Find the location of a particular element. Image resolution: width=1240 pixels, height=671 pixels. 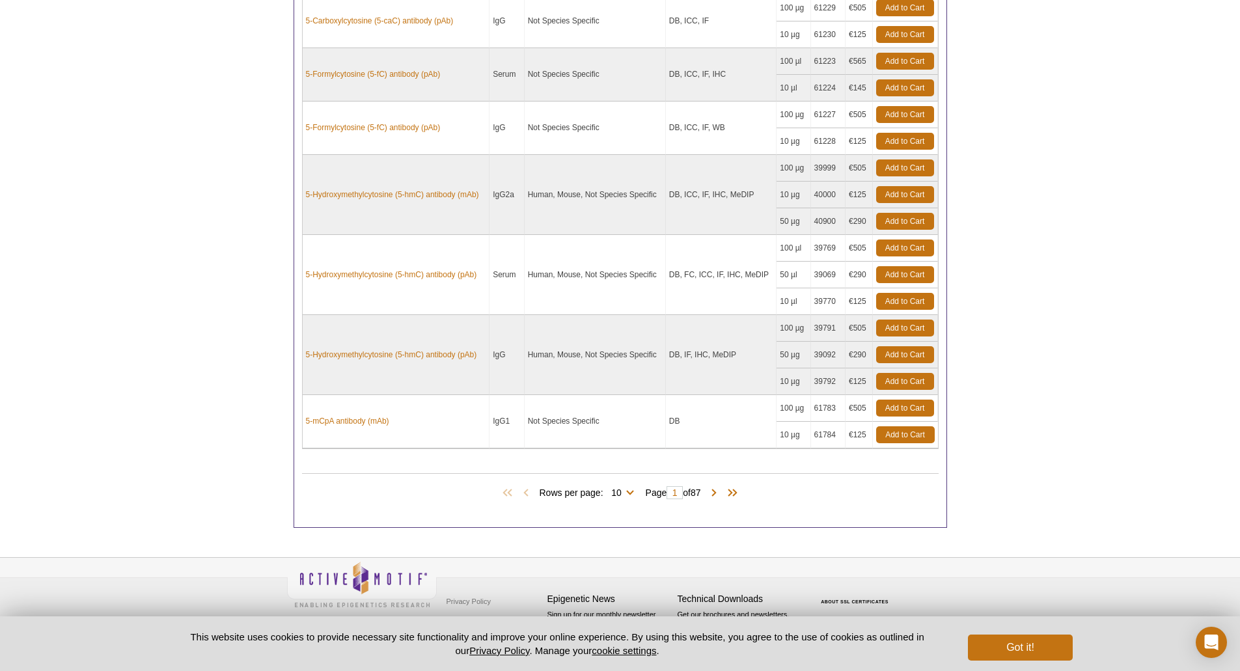

h2: Products (870) is located at coordinates (620, 473).